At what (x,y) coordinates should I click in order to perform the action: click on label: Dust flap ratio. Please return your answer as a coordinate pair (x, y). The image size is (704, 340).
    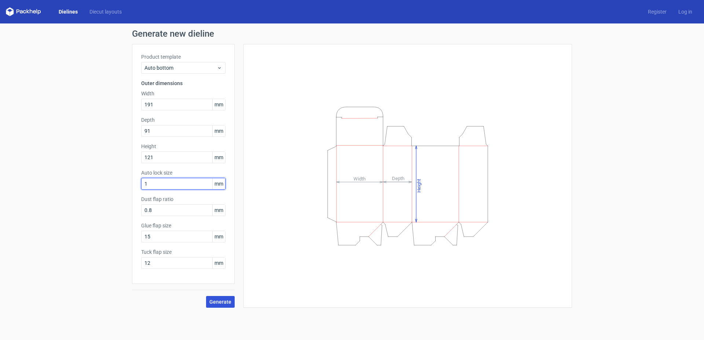
    Looking at the image, I should click on (183, 199).